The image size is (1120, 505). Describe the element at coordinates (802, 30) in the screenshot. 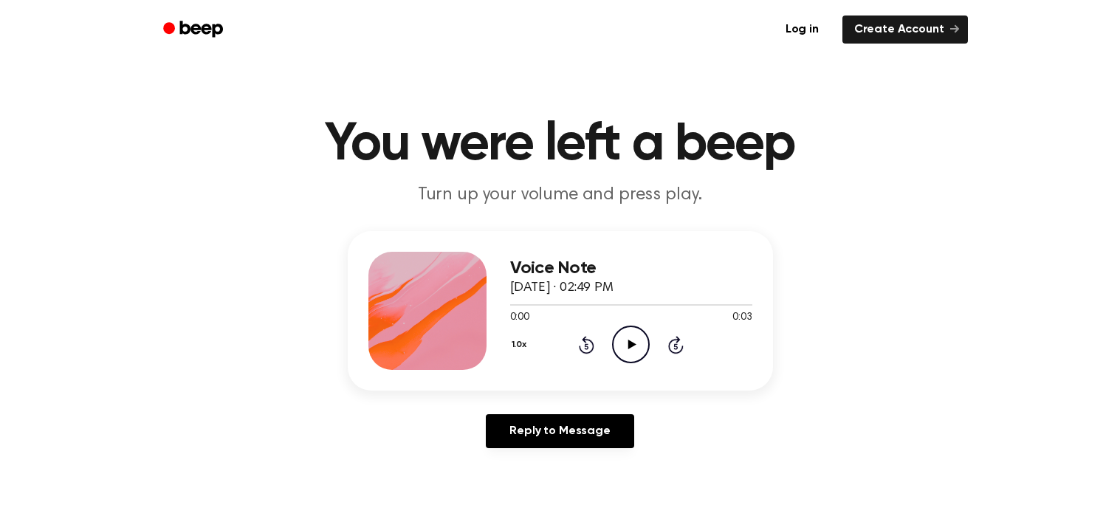

I see `a: Log in` at that location.